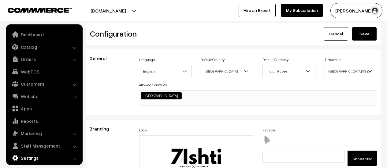 This screenshot has height=168, width=387. What do you see at coordinates (44, 158) in the screenshot?
I see `a: Settings` at bounding box center [44, 158].